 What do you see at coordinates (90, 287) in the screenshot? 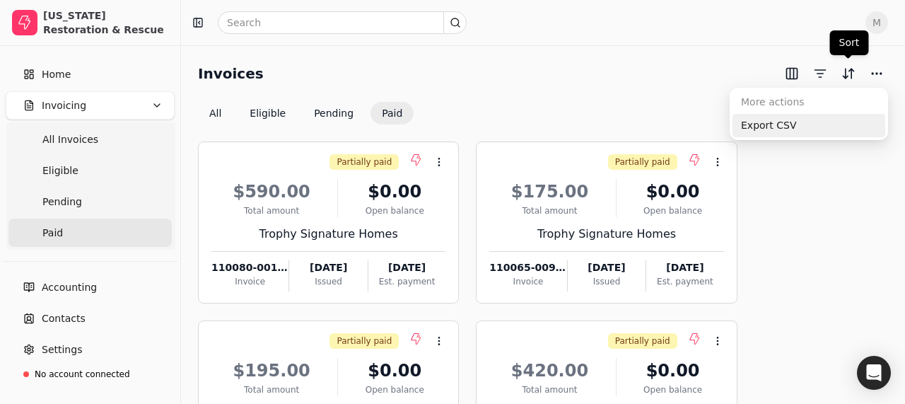
I see `a: Accounting` at bounding box center [90, 287].